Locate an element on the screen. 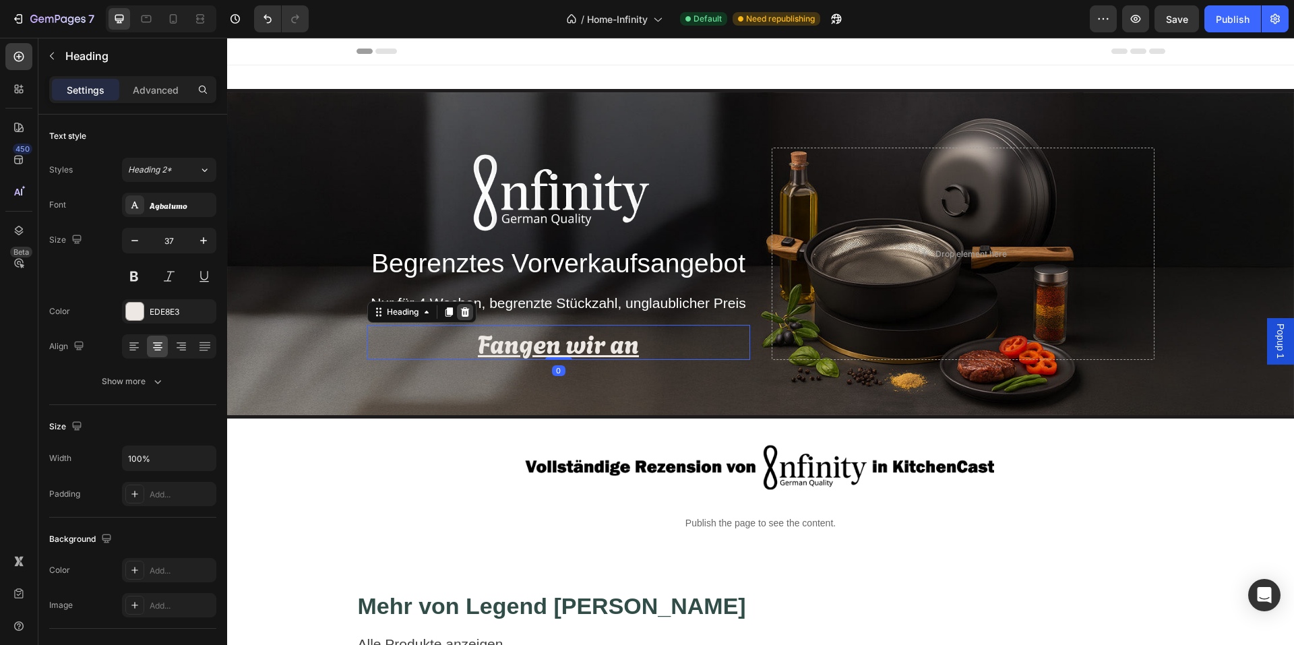 The height and width of the screenshot is (645, 1294). u: Alle Produkte anzeigen is located at coordinates (204, 606).